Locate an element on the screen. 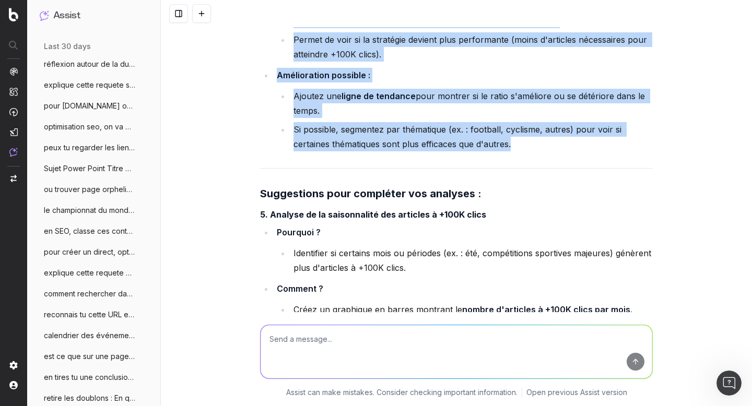  button: Assist is located at coordinates (94, 16).